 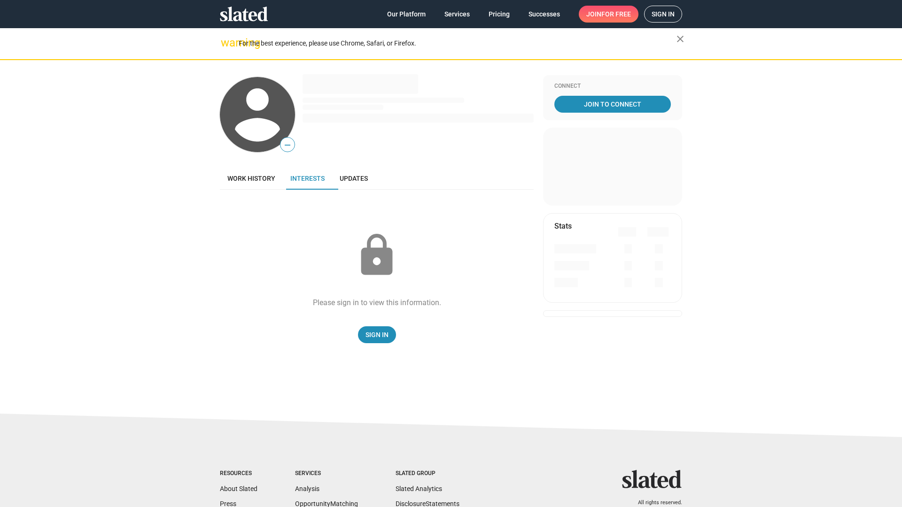 I want to click on a: Our Platform, so click(x=406, y=14).